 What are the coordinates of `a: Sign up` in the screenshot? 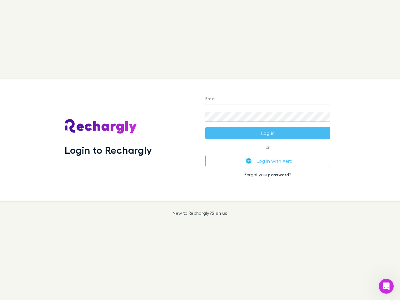 It's located at (220, 213).